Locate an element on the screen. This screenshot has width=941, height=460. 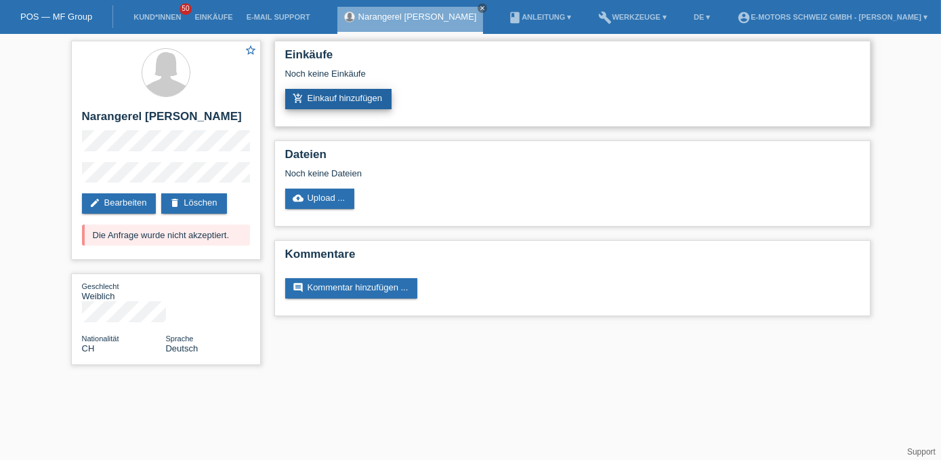
a: DE ▾ is located at coordinates (702, 17).